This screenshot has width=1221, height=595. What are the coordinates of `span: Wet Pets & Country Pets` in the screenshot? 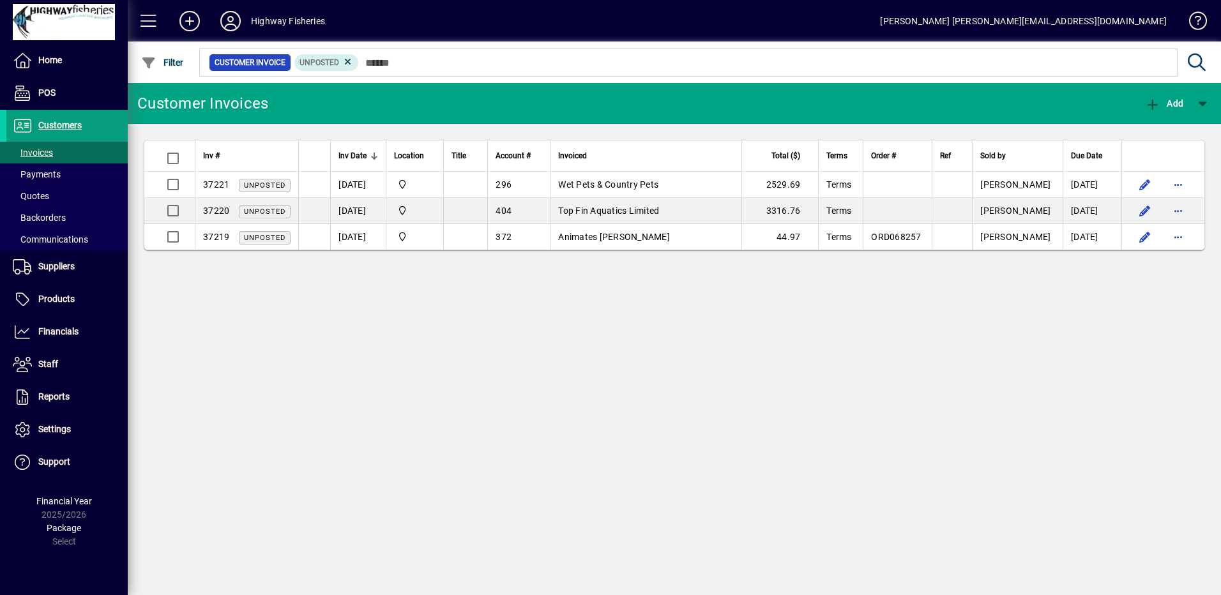 It's located at (608, 185).